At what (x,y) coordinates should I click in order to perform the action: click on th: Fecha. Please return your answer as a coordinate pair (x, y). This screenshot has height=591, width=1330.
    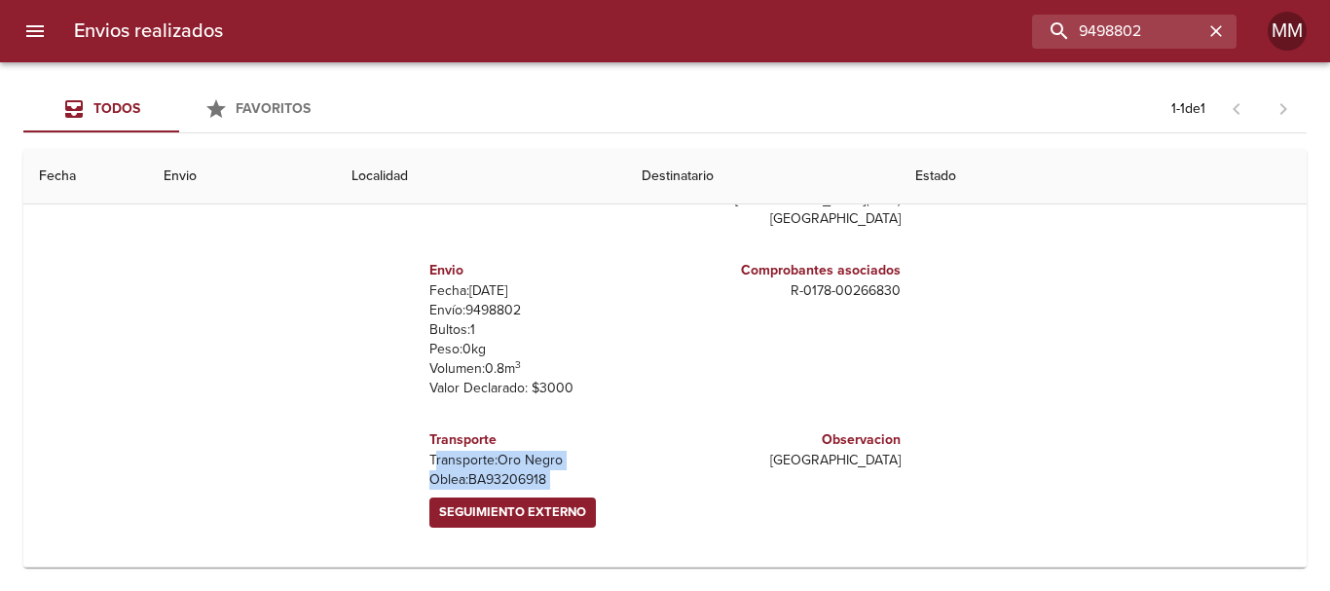
    Looking at the image, I should click on (86, 176).